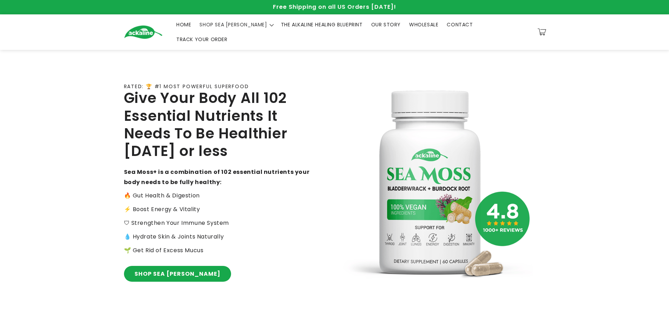  What do you see at coordinates (386, 25) in the screenshot?
I see `a: OUR STORY` at bounding box center [386, 25].